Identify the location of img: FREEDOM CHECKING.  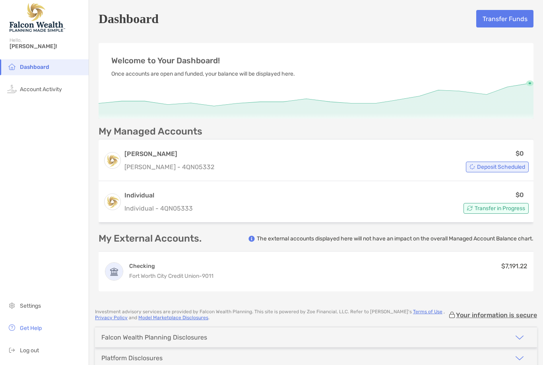
(114, 271).